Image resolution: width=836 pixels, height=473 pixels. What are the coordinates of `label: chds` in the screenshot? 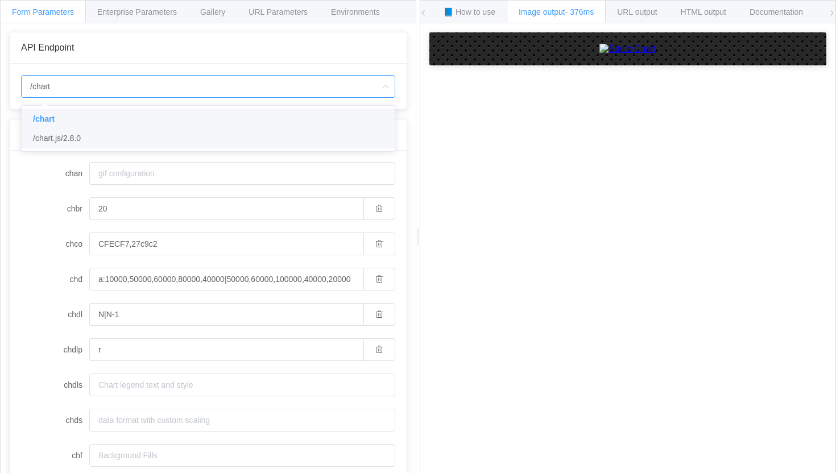 It's located at (55, 420).